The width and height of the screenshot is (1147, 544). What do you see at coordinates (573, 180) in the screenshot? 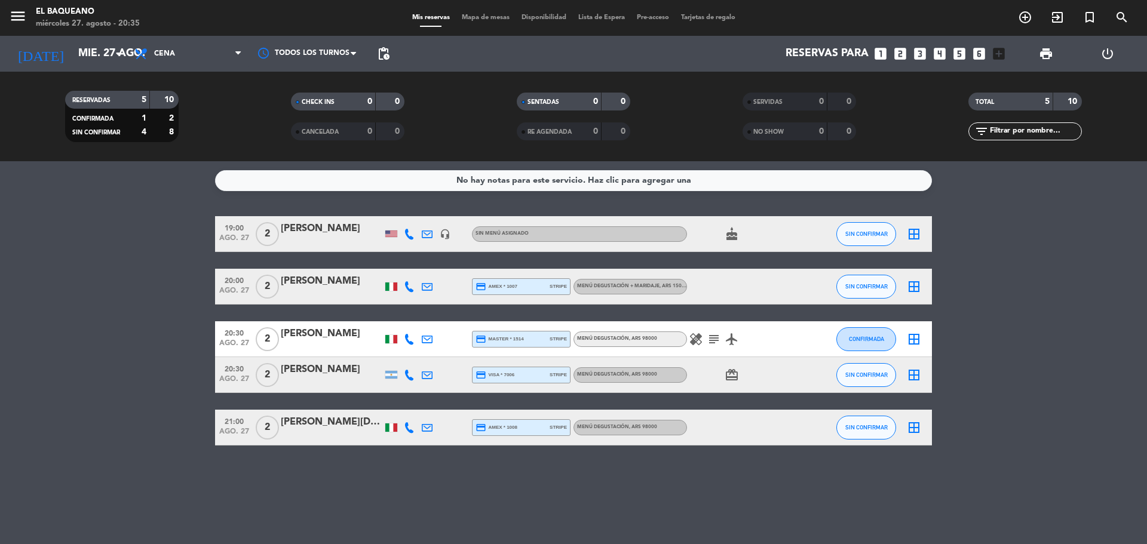
I see `div: No hay notas para este servicio. Haz clic para agregar una` at bounding box center [573, 180].